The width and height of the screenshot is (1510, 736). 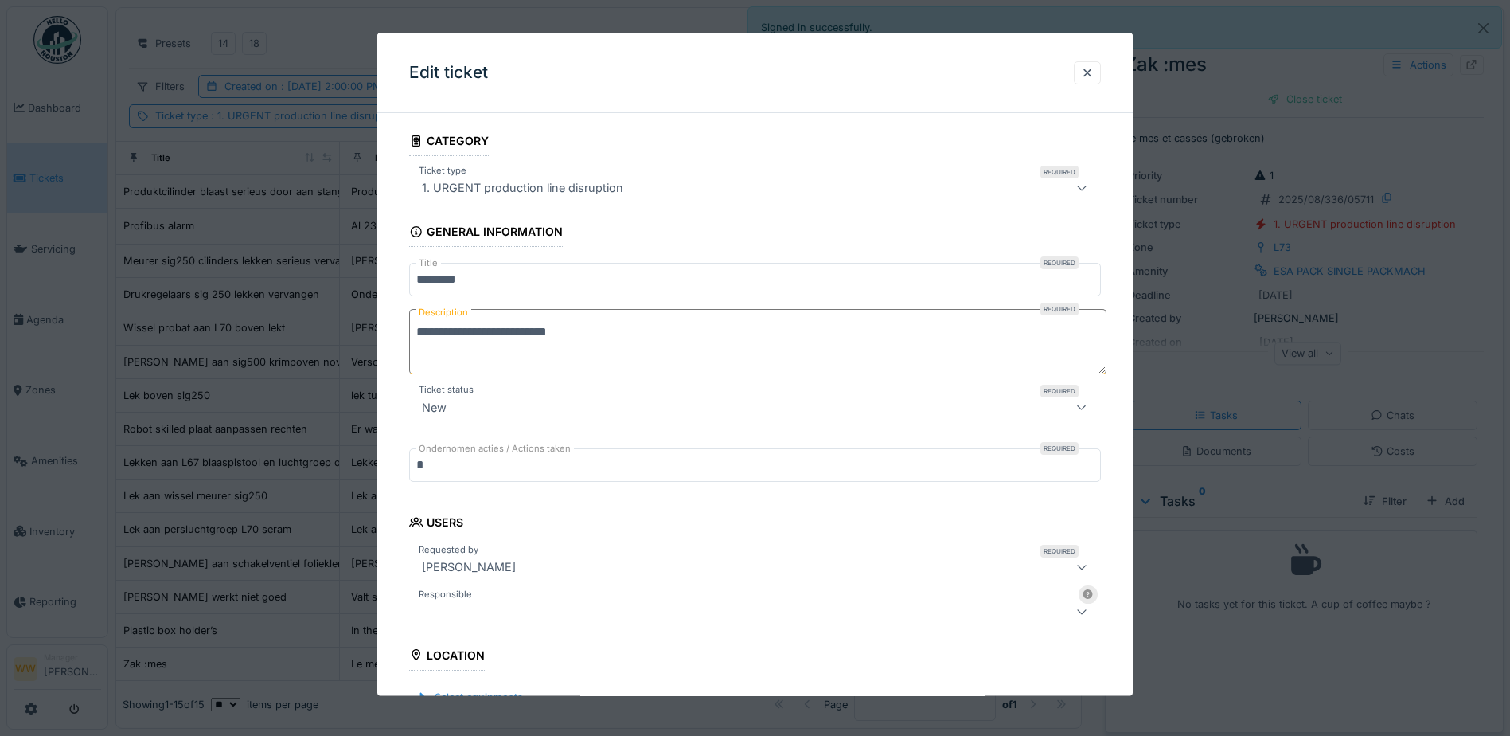 I want to click on div: 1. URGENT production line disruption, so click(x=522, y=188).